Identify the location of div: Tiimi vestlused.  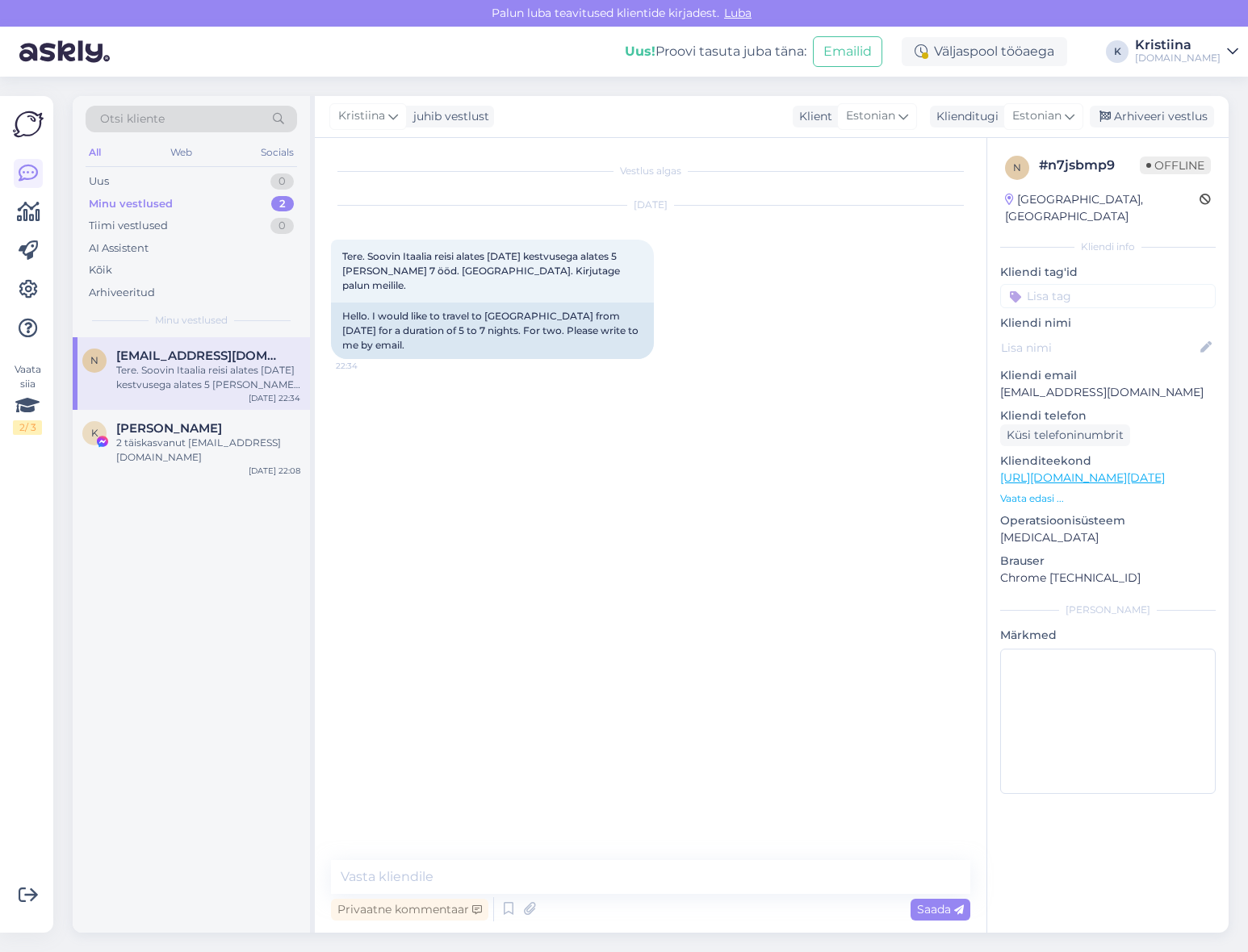
(128, 226).